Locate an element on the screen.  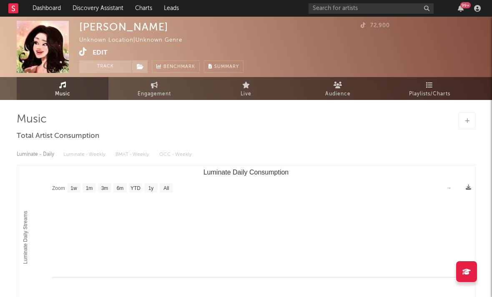
a: Engagement is located at coordinates (154, 88).